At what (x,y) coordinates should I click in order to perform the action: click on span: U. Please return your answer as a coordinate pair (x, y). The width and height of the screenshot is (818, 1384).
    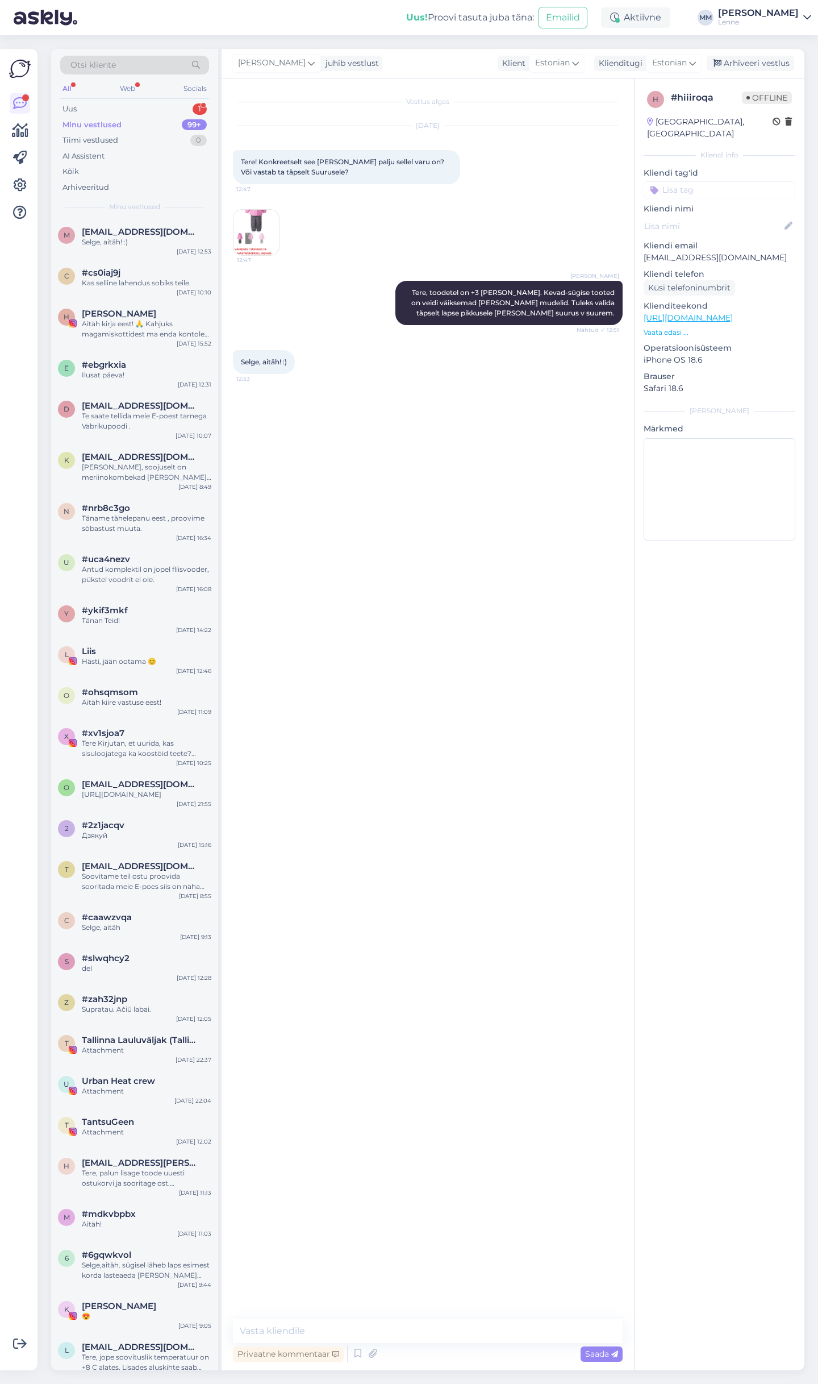
    Looking at the image, I should click on (67, 1084).